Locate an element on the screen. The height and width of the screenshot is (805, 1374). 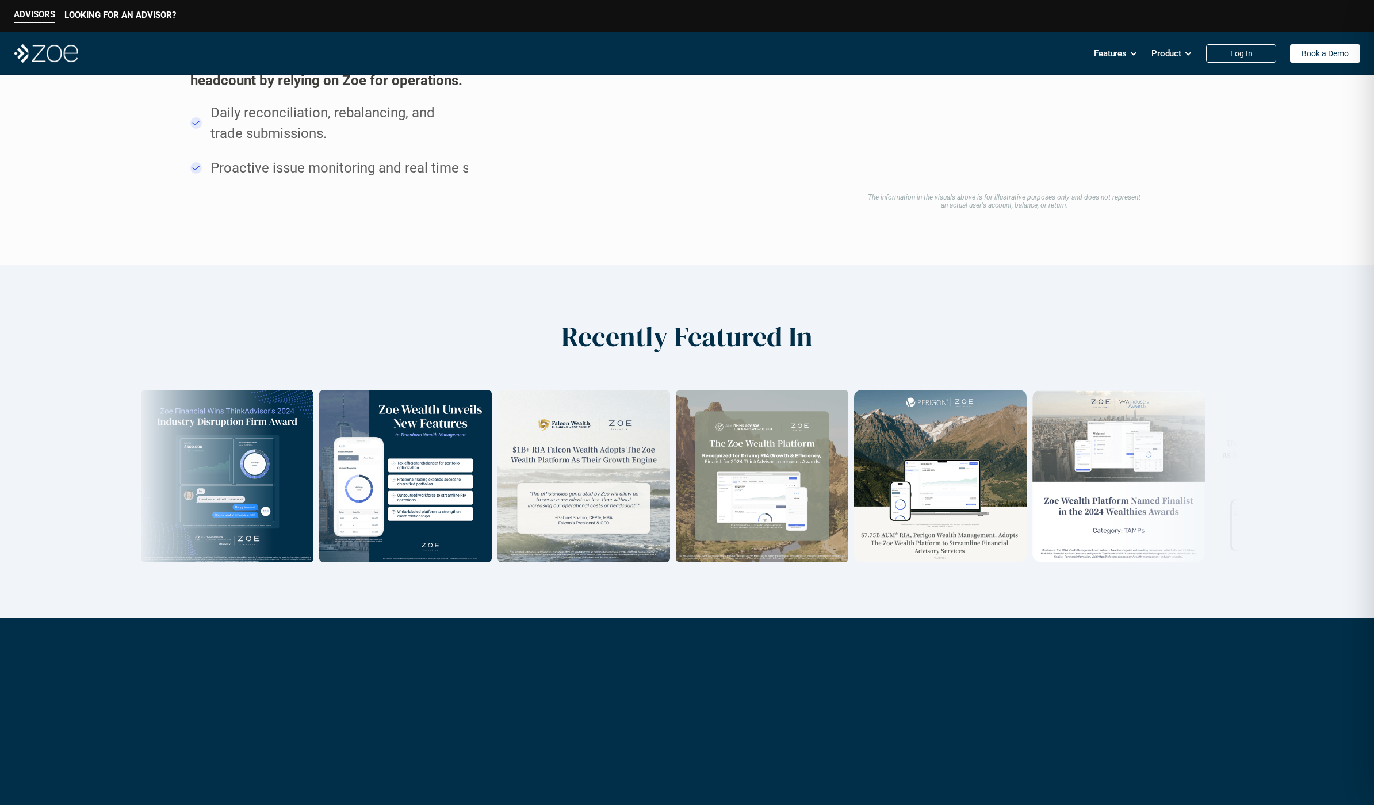
p: Daily reconciliation, rebalancing, and is located at coordinates (339, 113).